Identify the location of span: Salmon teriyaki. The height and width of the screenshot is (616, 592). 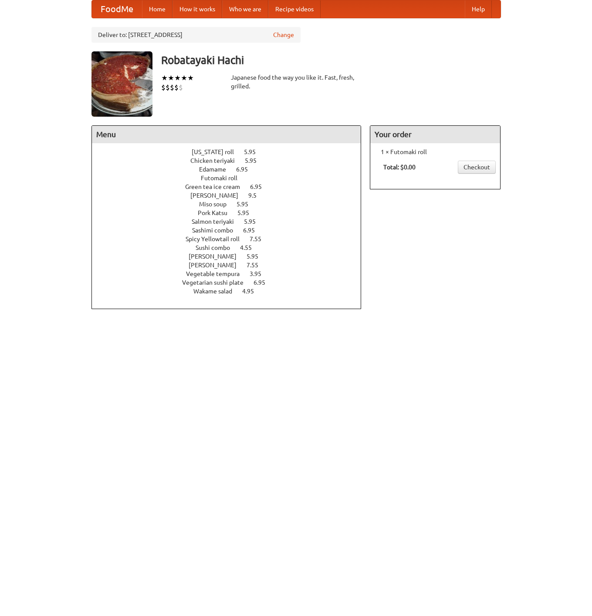
(217, 222).